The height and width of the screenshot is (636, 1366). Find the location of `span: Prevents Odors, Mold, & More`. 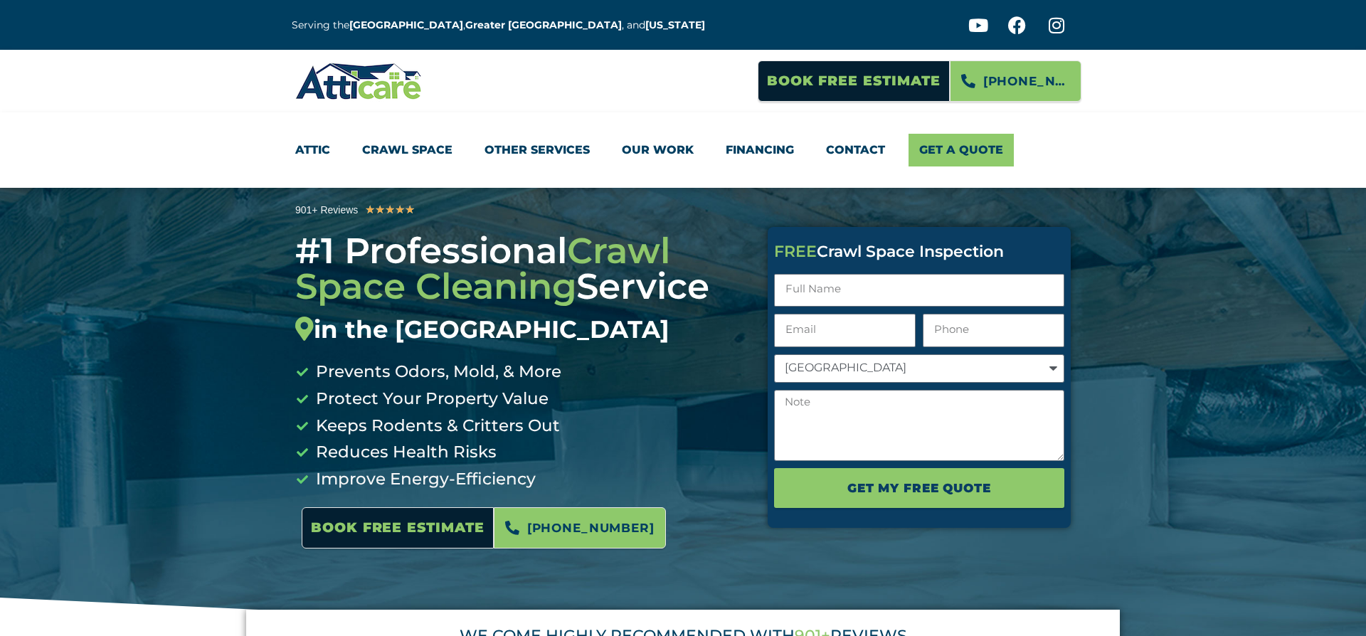

span: Prevents Odors, Mold, & More is located at coordinates (437, 372).